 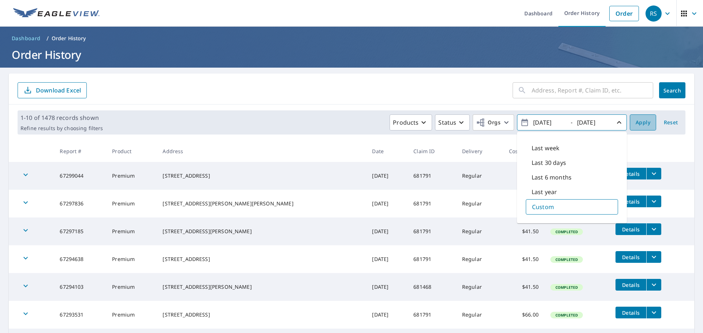 What do you see at coordinates (80, 315) in the screenshot?
I see `td: 67293531` at bounding box center [80, 315].